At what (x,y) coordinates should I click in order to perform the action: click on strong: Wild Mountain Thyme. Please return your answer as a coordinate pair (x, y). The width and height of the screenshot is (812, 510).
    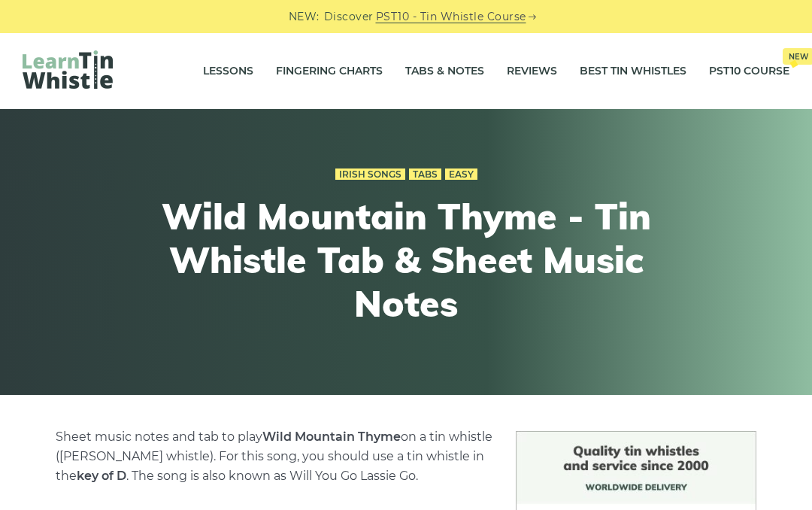
    Looking at the image, I should click on (332, 436).